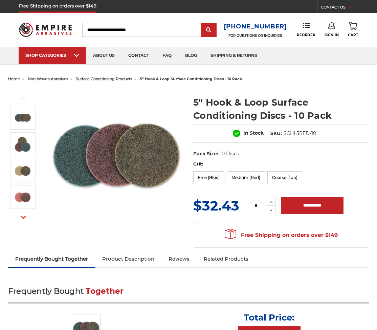 This screenshot has width=377, height=330. What do you see at coordinates (306, 29) in the screenshot?
I see `a: Reorder` at bounding box center [306, 29].